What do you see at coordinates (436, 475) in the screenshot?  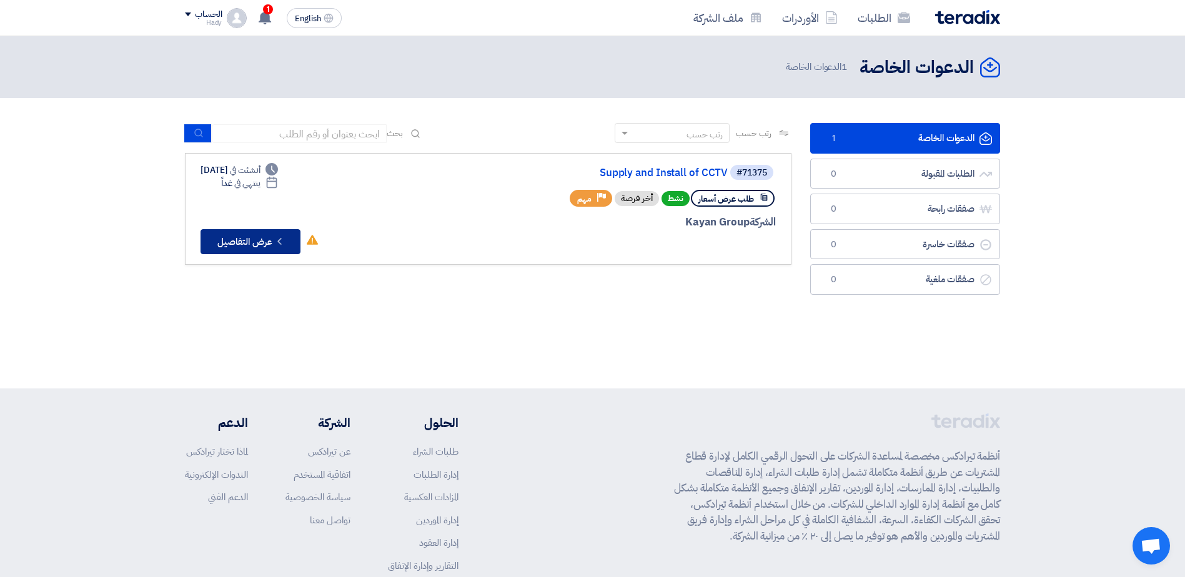 I see `a: إدارة الطلبات` at bounding box center [436, 475].